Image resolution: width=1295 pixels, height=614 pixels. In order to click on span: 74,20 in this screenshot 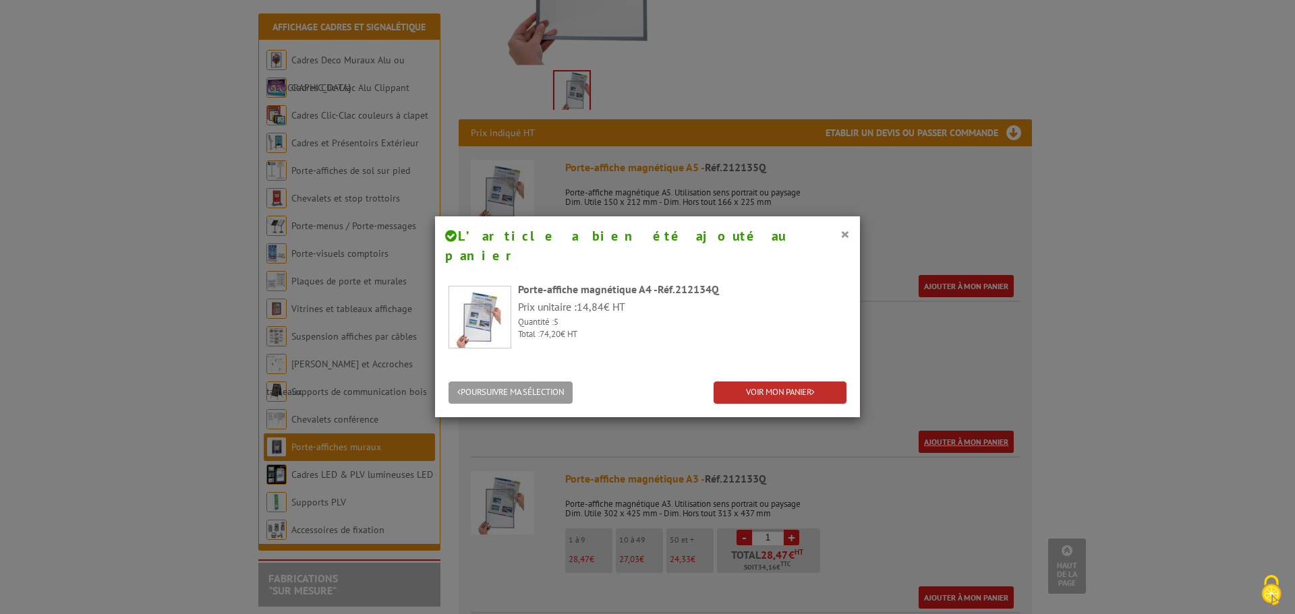, I will do `click(550, 334)`.